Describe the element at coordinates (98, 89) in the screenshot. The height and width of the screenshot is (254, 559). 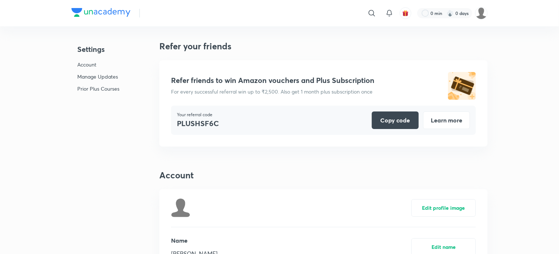
I see `p: Prior Plus Courses` at that location.